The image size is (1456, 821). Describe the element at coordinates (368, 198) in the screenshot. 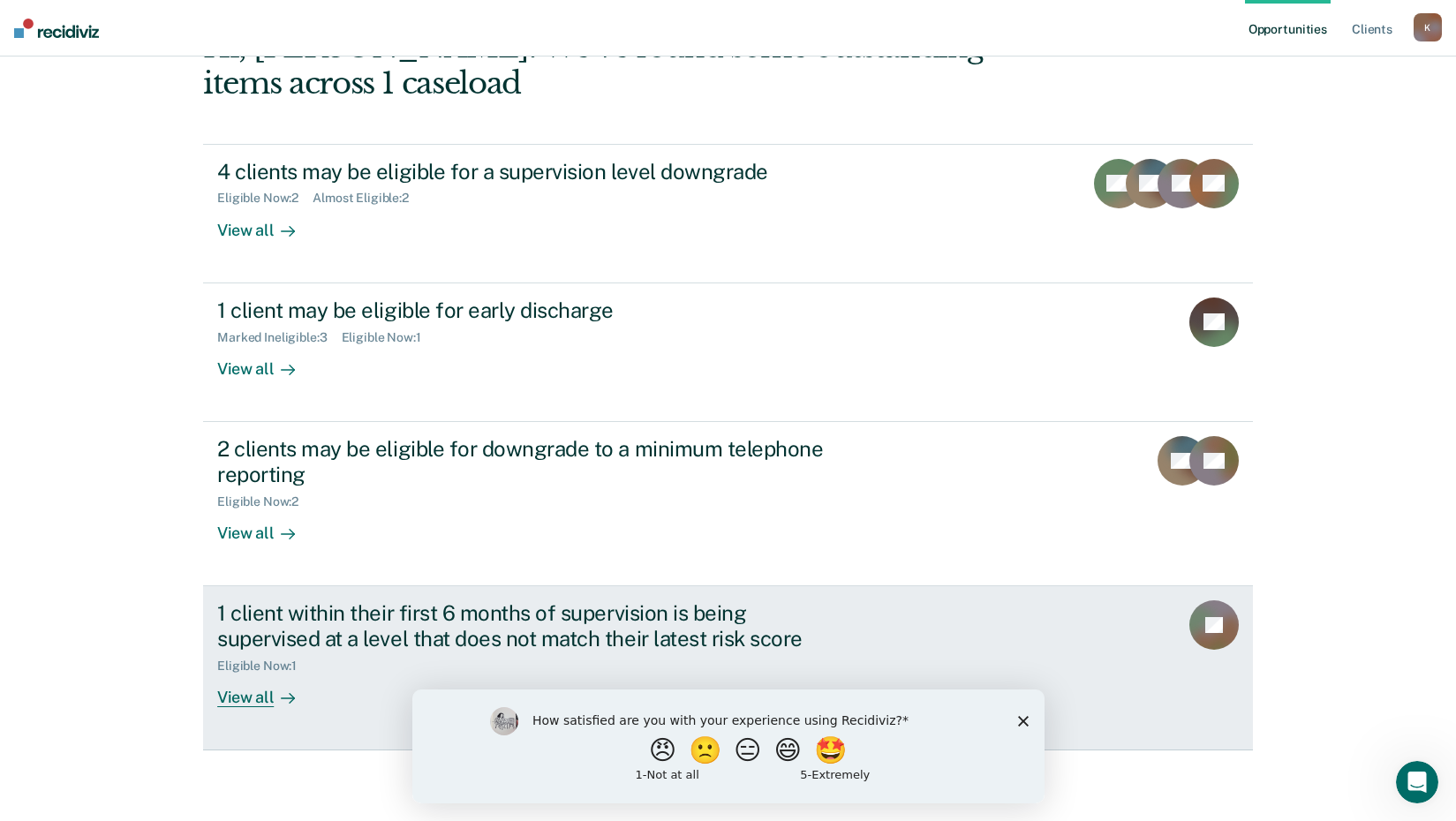

I see `div: Almost Eligible : 2` at that location.